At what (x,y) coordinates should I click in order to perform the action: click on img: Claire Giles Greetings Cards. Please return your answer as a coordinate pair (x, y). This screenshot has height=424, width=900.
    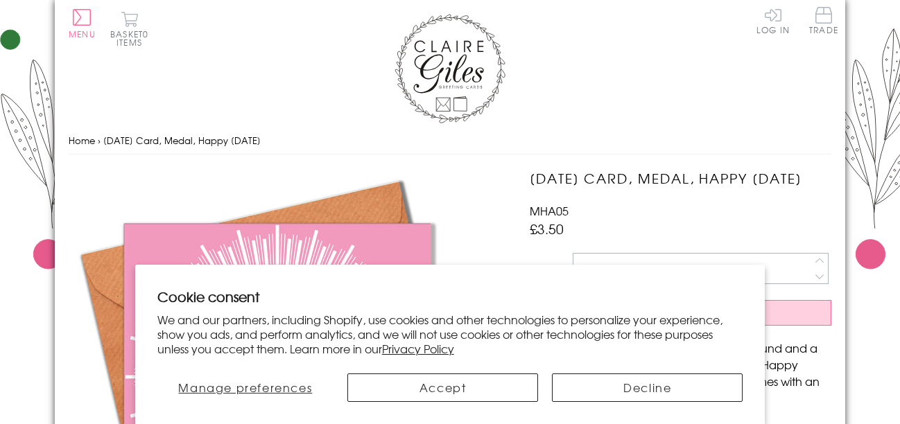
    Looking at the image, I should click on (450, 69).